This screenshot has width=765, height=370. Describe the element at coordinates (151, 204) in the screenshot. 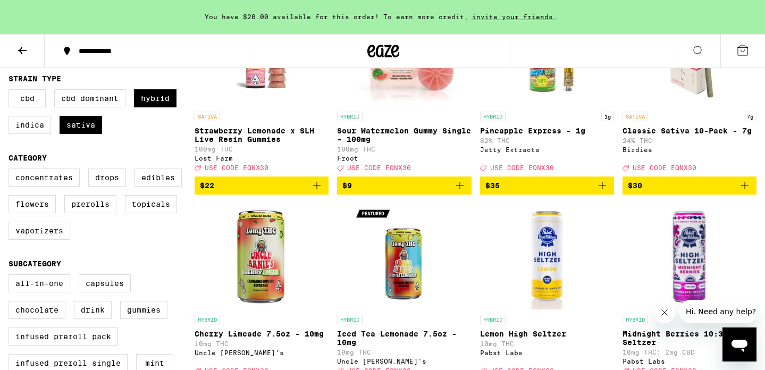

I see `label: Topicals` at that location.